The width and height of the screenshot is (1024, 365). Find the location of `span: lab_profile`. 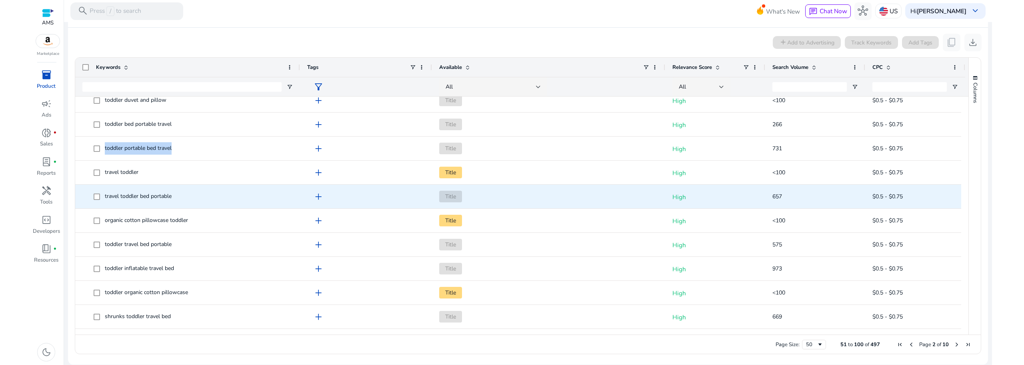

span: lab_profile is located at coordinates (46, 162).